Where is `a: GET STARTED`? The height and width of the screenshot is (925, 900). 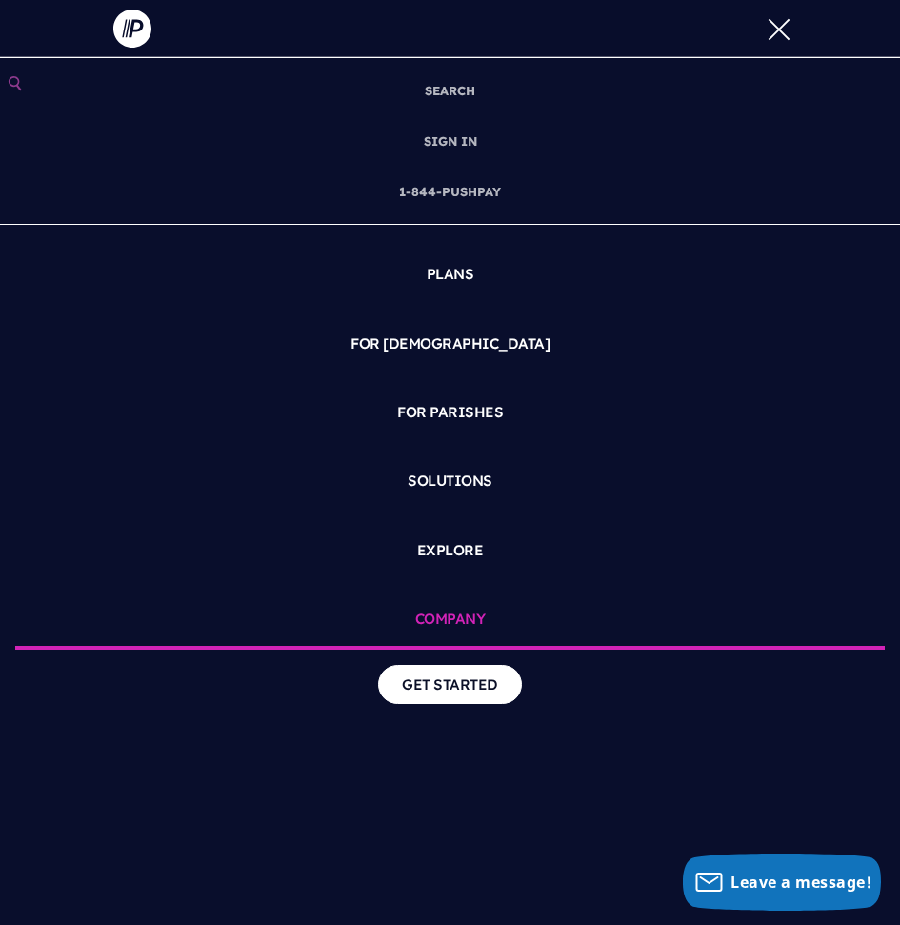
a: GET STARTED is located at coordinates (449, 684).